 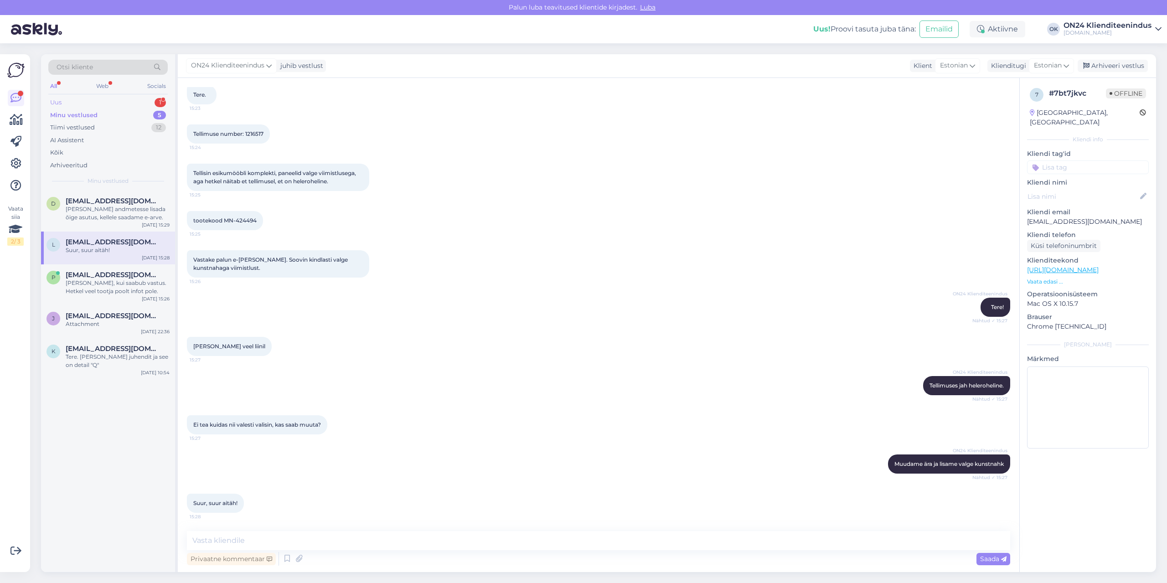 I want to click on div: Arhiveeritud, so click(x=69, y=165).